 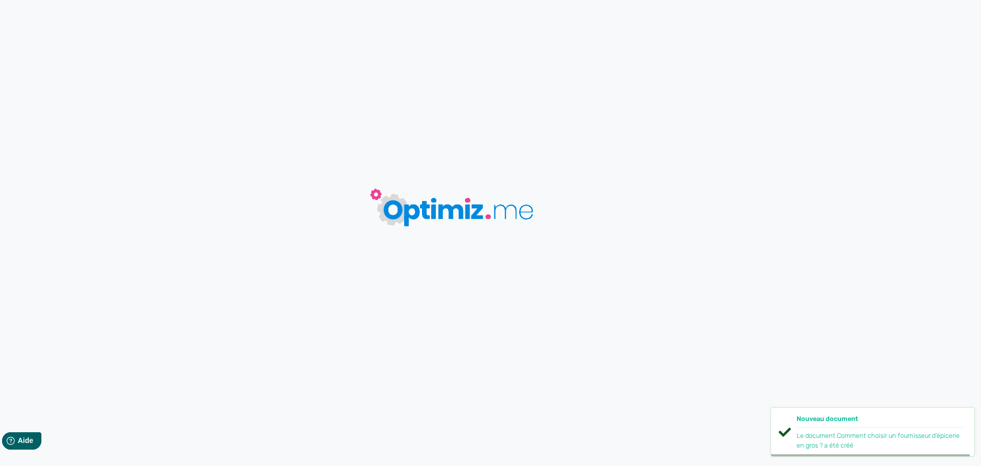 What do you see at coordinates (60, 12) in the screenshot?
I see `span: Aide` at bounding box center [60, 12].